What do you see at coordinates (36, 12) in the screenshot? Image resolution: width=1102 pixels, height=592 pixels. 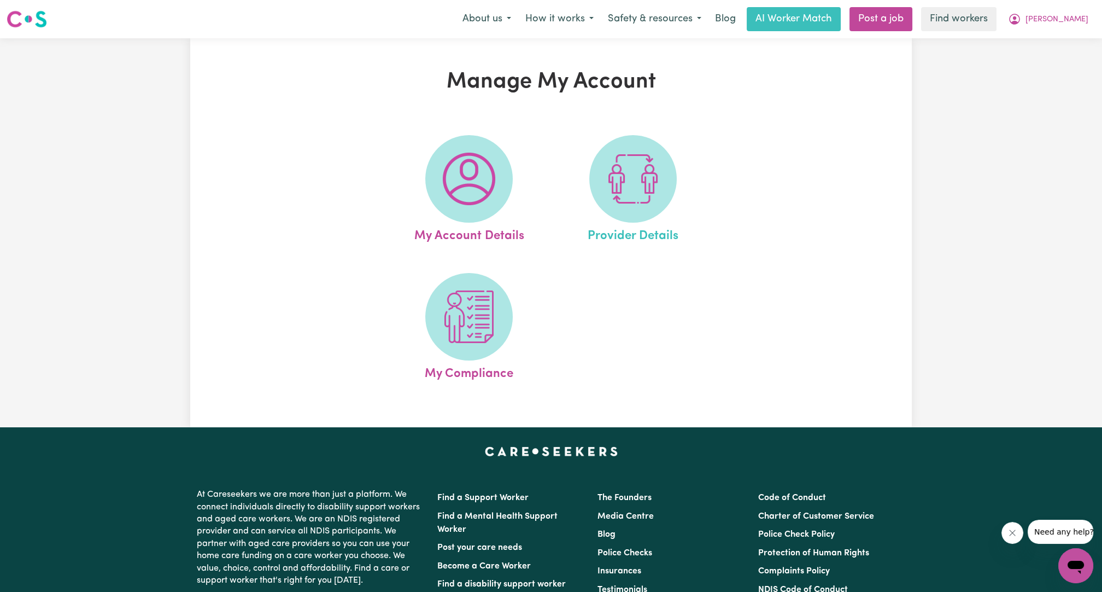 I see `span: Need any help?` at bounding box center [36, 12].